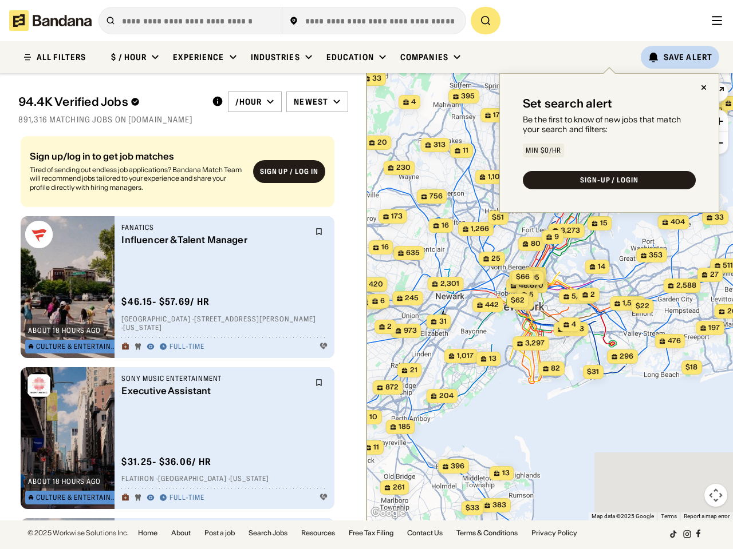 The height and width of the screenshot is (549, 733). I want to click on div: Tired of sending out endless job applications? Bandana Match Team will recommend jobs tailored to..., so click(137, 179).